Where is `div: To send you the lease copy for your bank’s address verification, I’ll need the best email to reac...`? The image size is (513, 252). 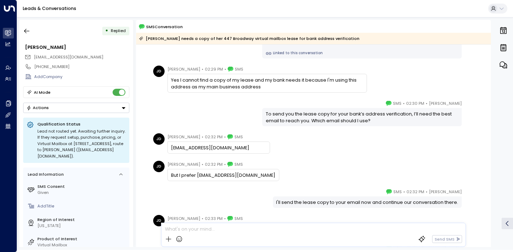 div: To send you the lease copy for your bank’s address verification, I’ll need the best email to reac... is located at coordinates (362, 117).